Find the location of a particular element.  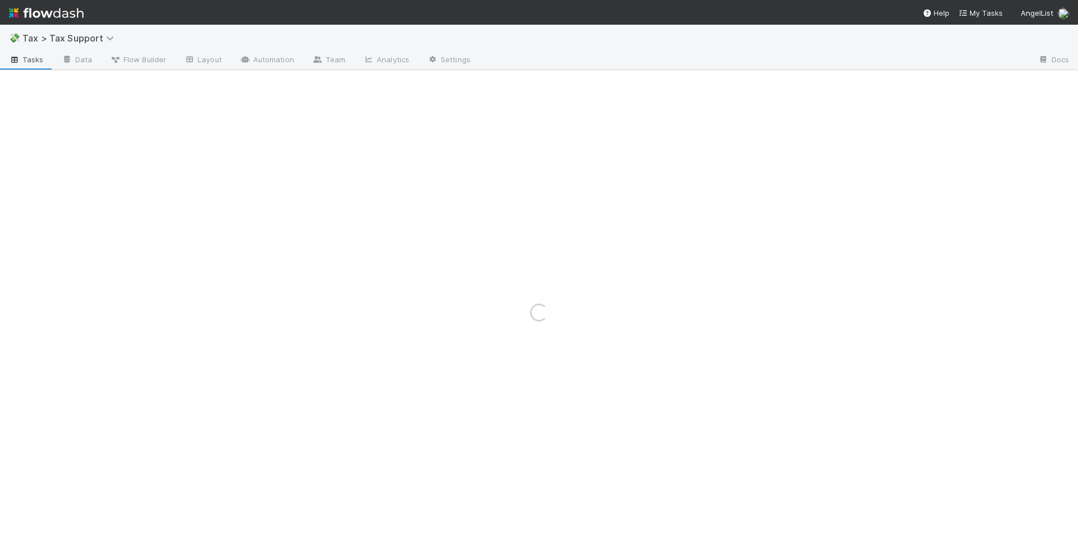

div: Help is located at coordinates (936, 13).